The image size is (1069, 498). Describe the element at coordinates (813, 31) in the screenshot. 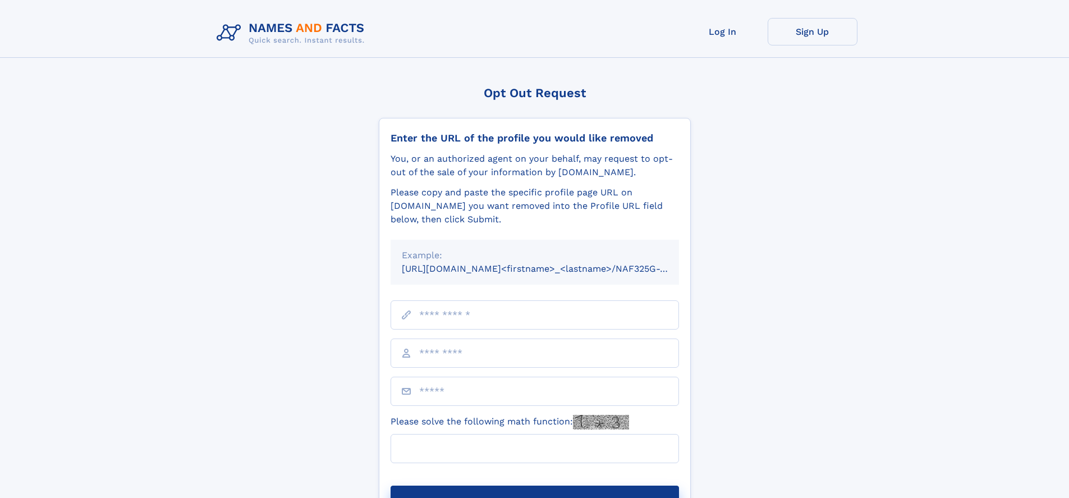

I see `a: Sign Up` at that location.